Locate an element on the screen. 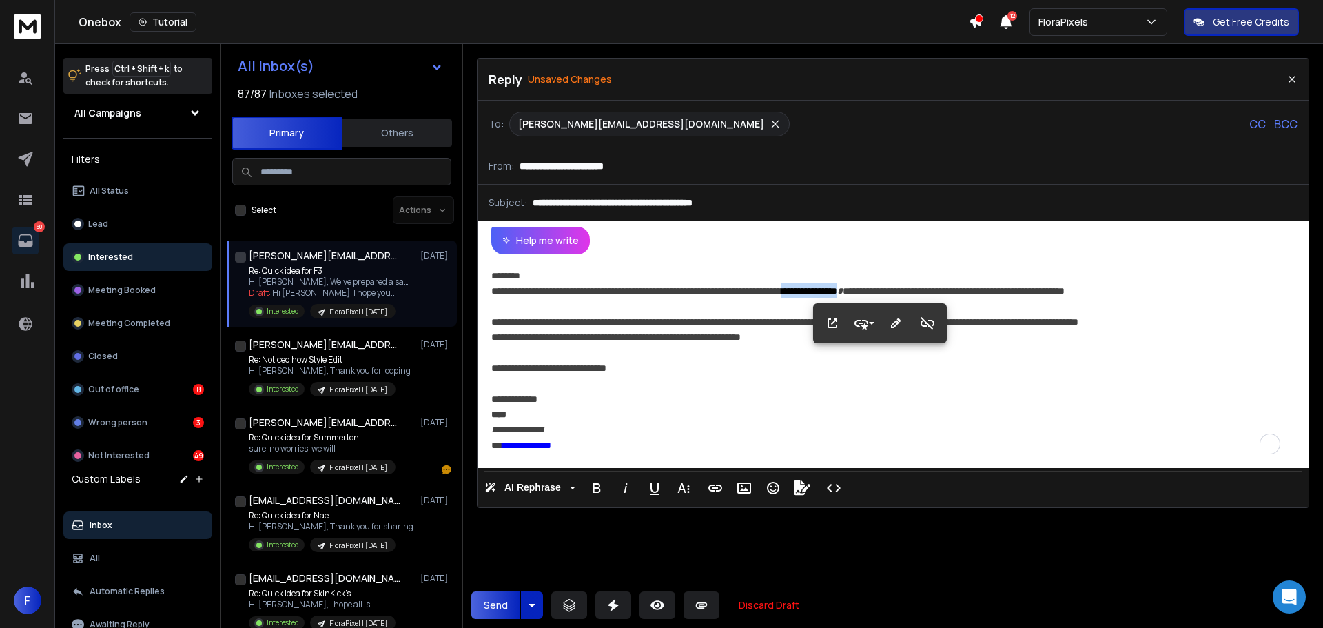 The image size is (1323, 628). button: Wrong person3 is located at coordinates (138, 423).